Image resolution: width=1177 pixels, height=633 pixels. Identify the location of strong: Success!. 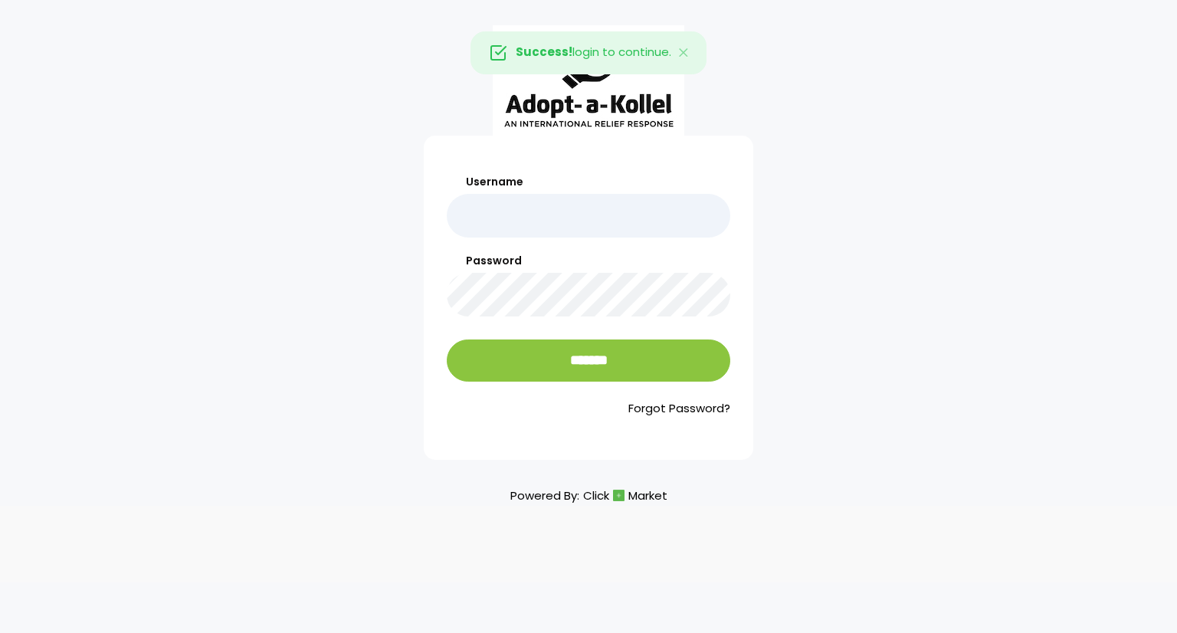
(544, 51).